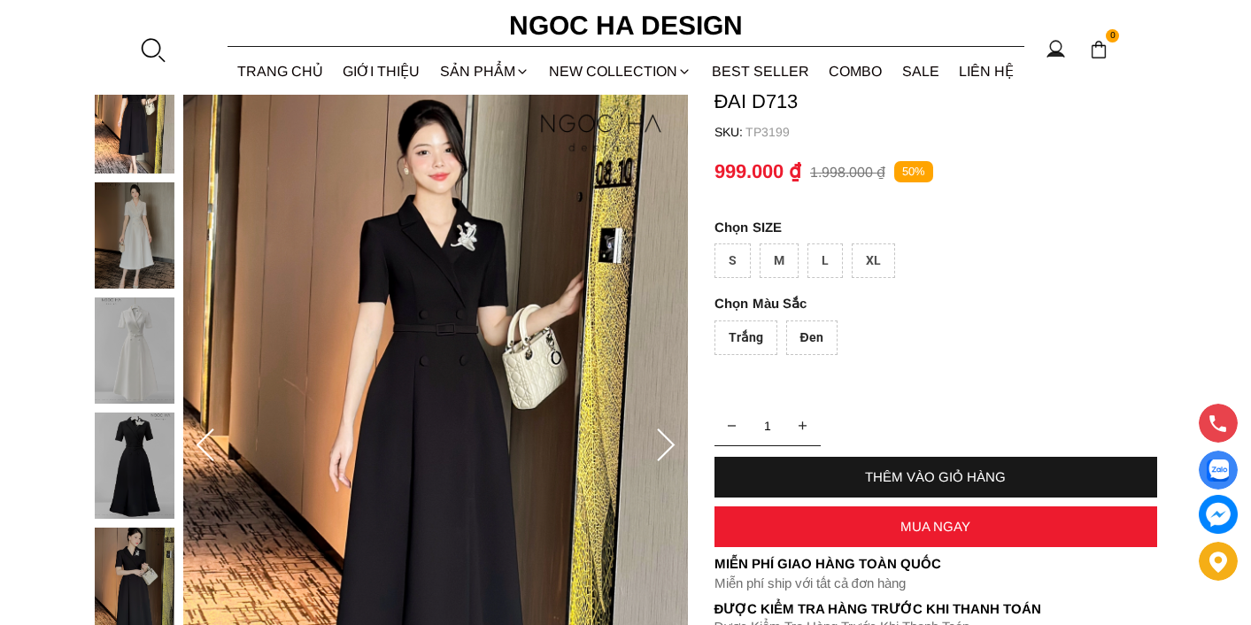 The height and width of the screenshot is (625, 1251). I want to click on input: Quantity input, so click(768, 426).